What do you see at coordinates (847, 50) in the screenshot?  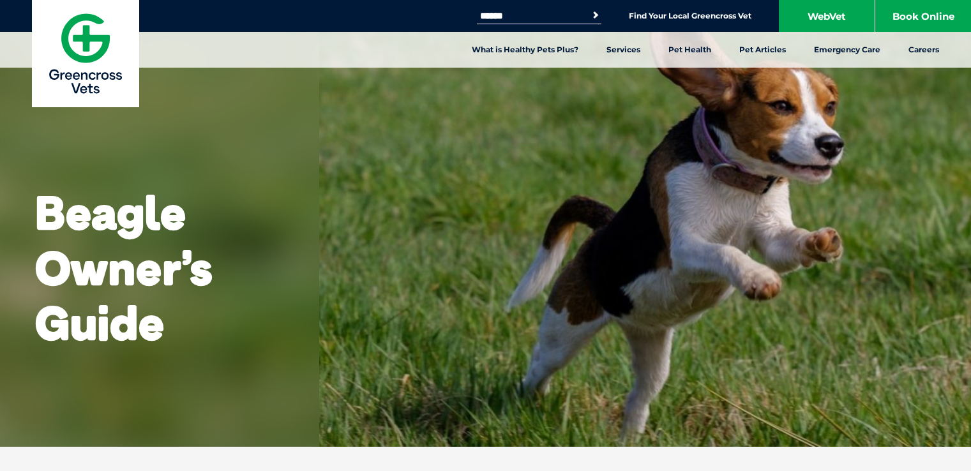 I see `a: Emergency Care` at bounding box center [847, 50].